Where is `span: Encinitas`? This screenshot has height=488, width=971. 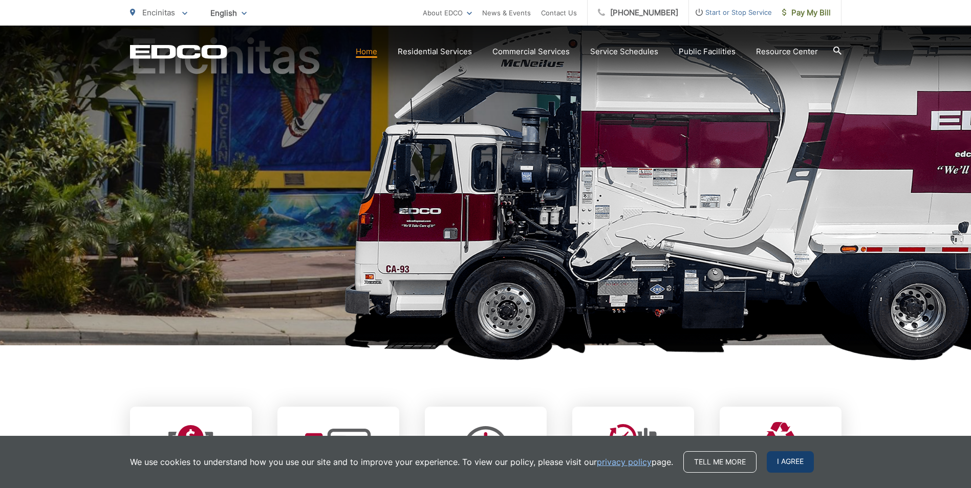 span: Encinitas is located at coordinates (159, 12).